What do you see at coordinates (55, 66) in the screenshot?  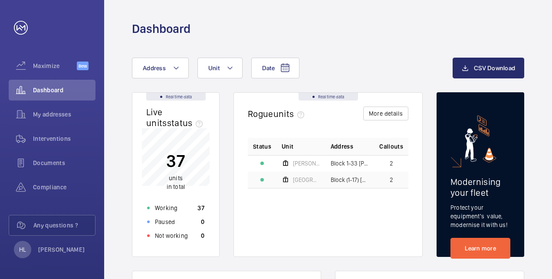 I see `span: Maximize` at bounding box center [55, 66].